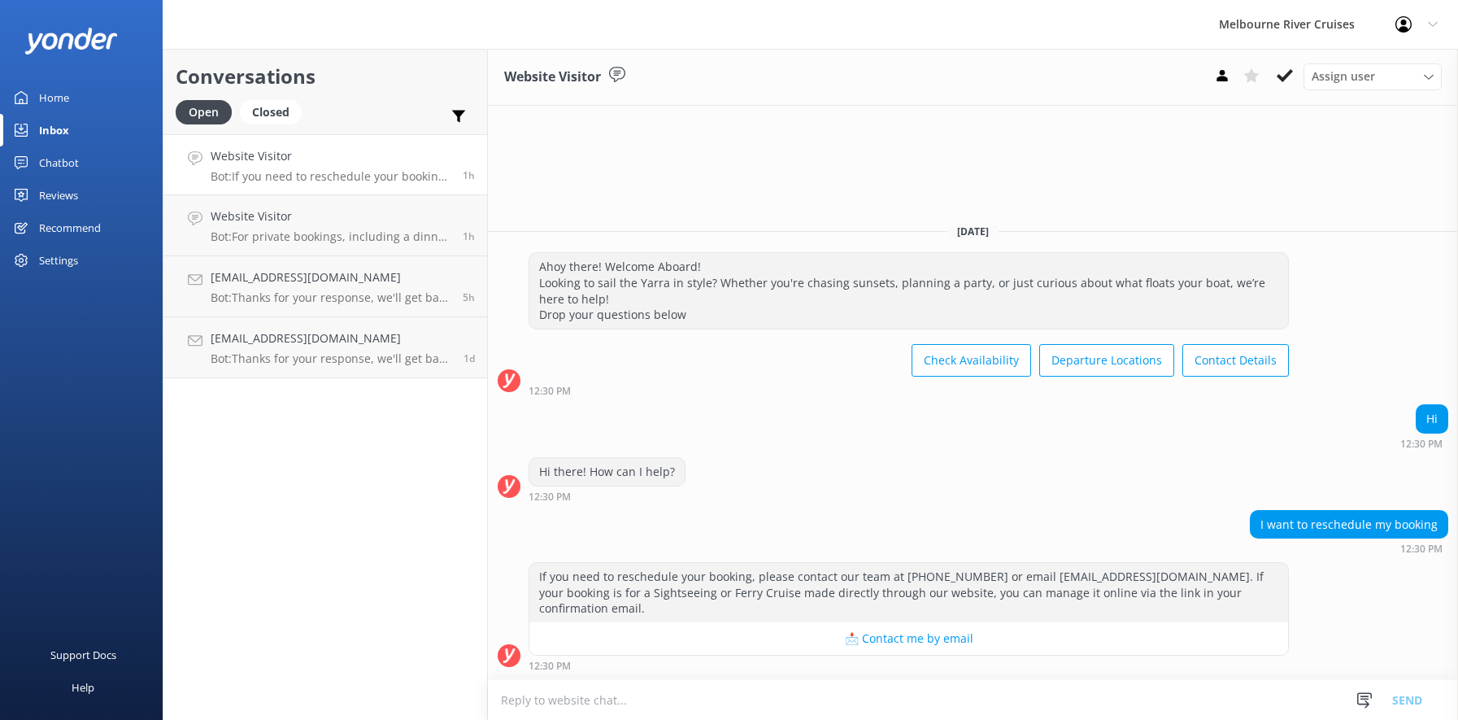  What do you see at coordinates (1107, 360) in the screenshot?
I see `button: Departure Locations` at bounding box center [1107, 360].